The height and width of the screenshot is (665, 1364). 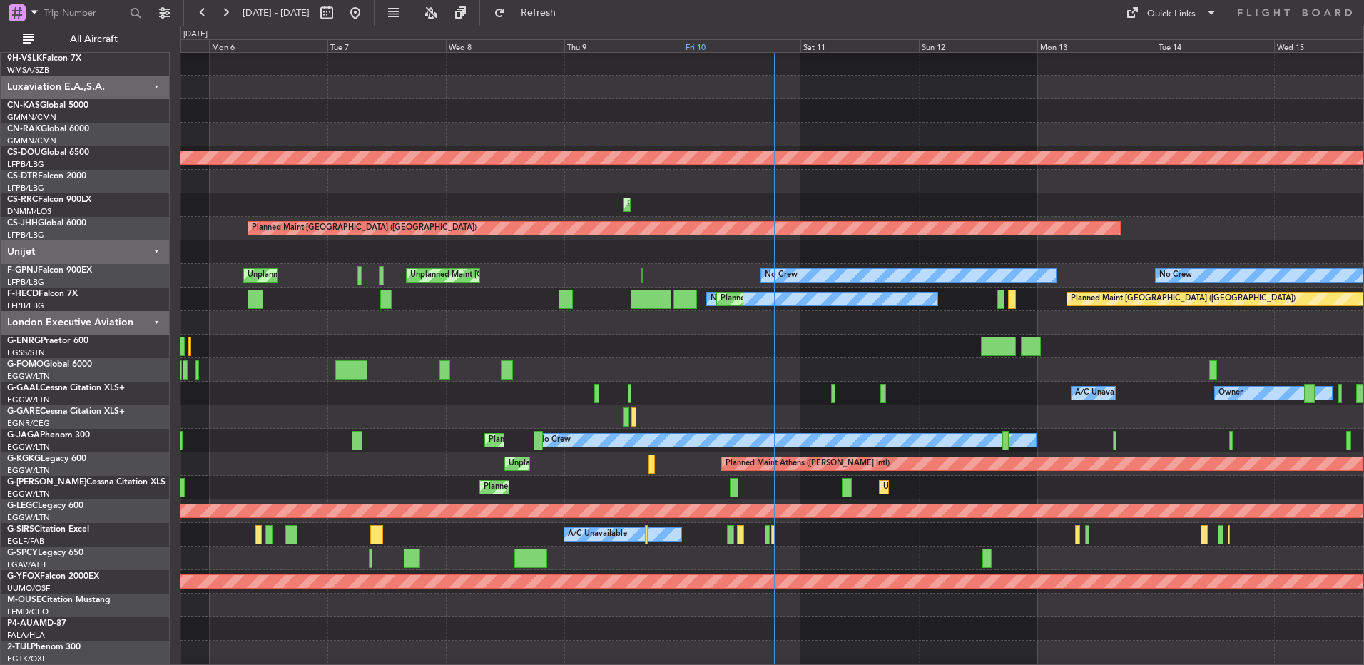 What do you see at coordinates (22, 553) in the screenshot?
I see `span: G-SPCY` at bounding box center [22, 553].